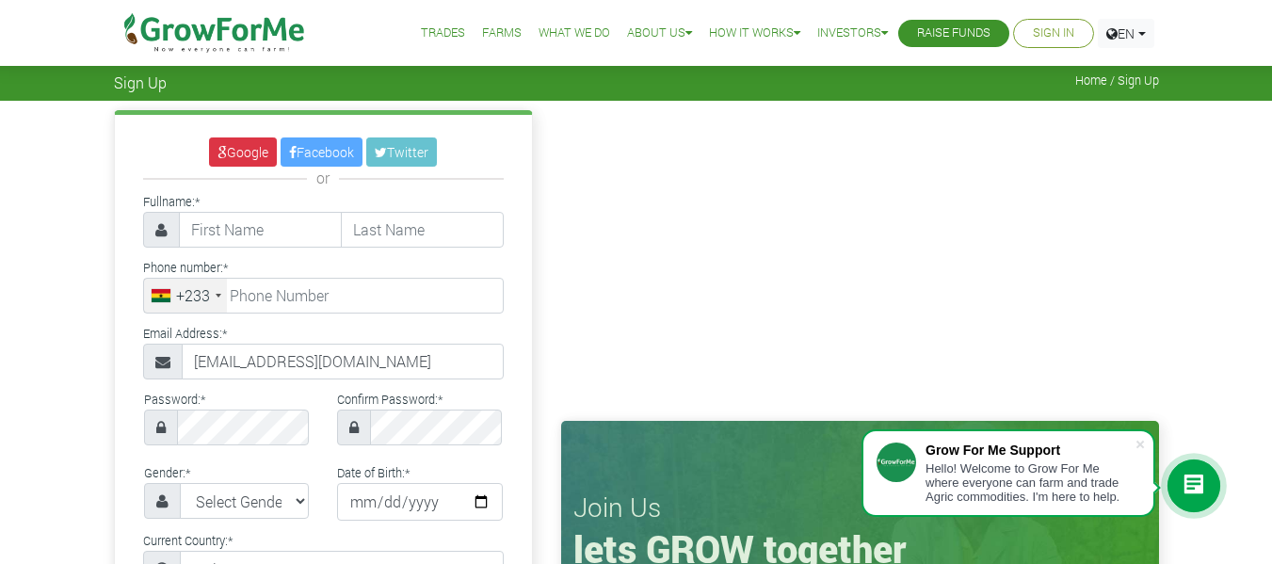  Describe the element at coordinates (185, 333) in the screenshot. I see `label: Email Address:` at that location.